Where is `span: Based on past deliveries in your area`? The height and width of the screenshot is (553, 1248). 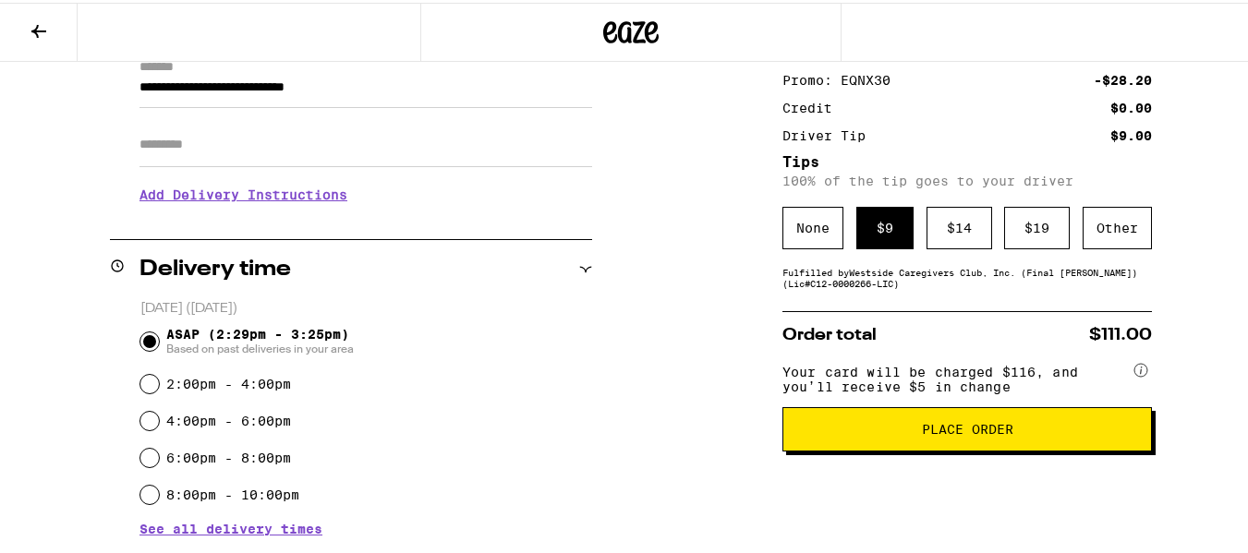
span: Based on past deliveries in your area is located at coordinates (260, 346).